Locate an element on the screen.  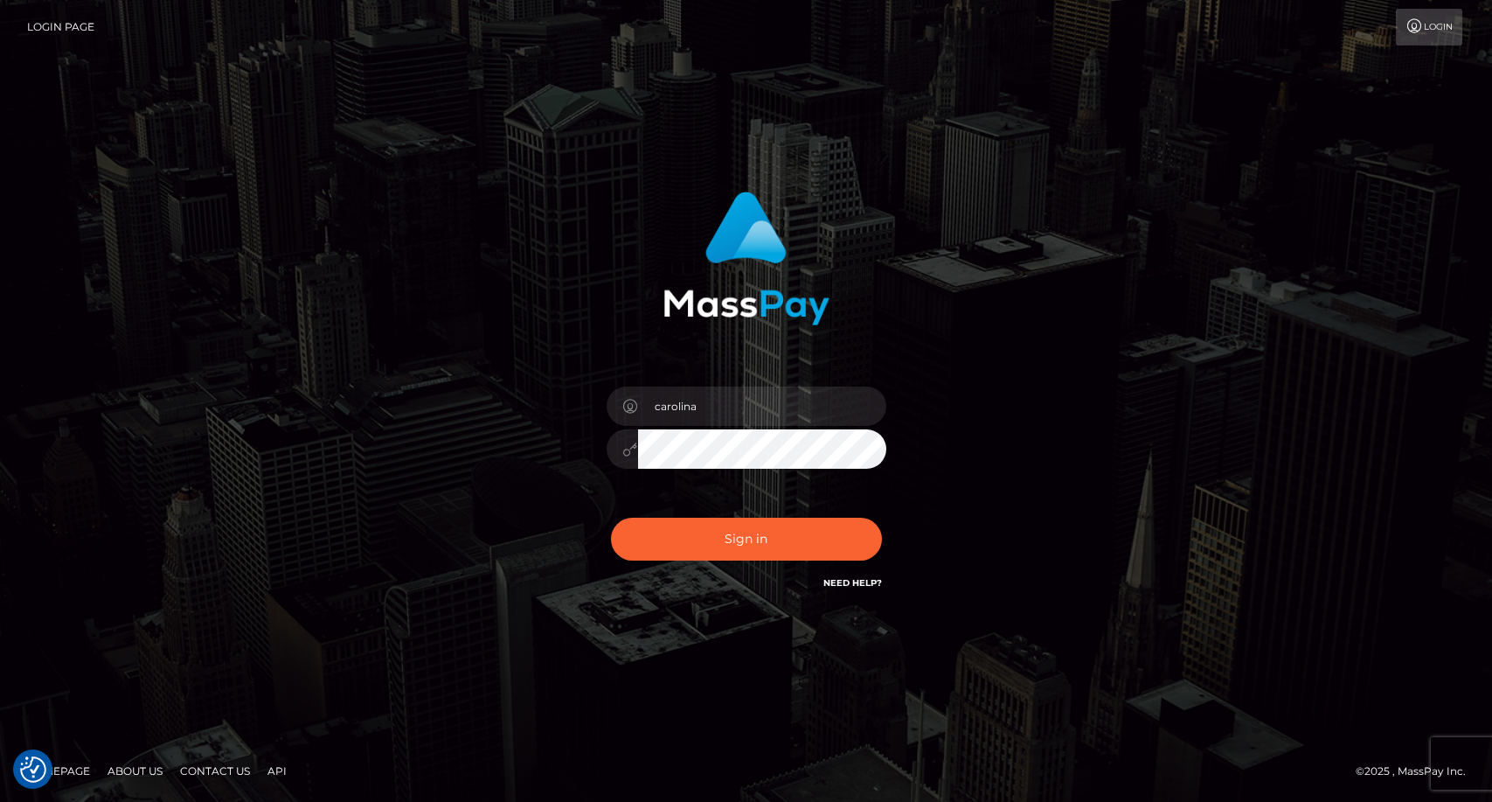
button: Sign in is located at coordinates (747, 539).